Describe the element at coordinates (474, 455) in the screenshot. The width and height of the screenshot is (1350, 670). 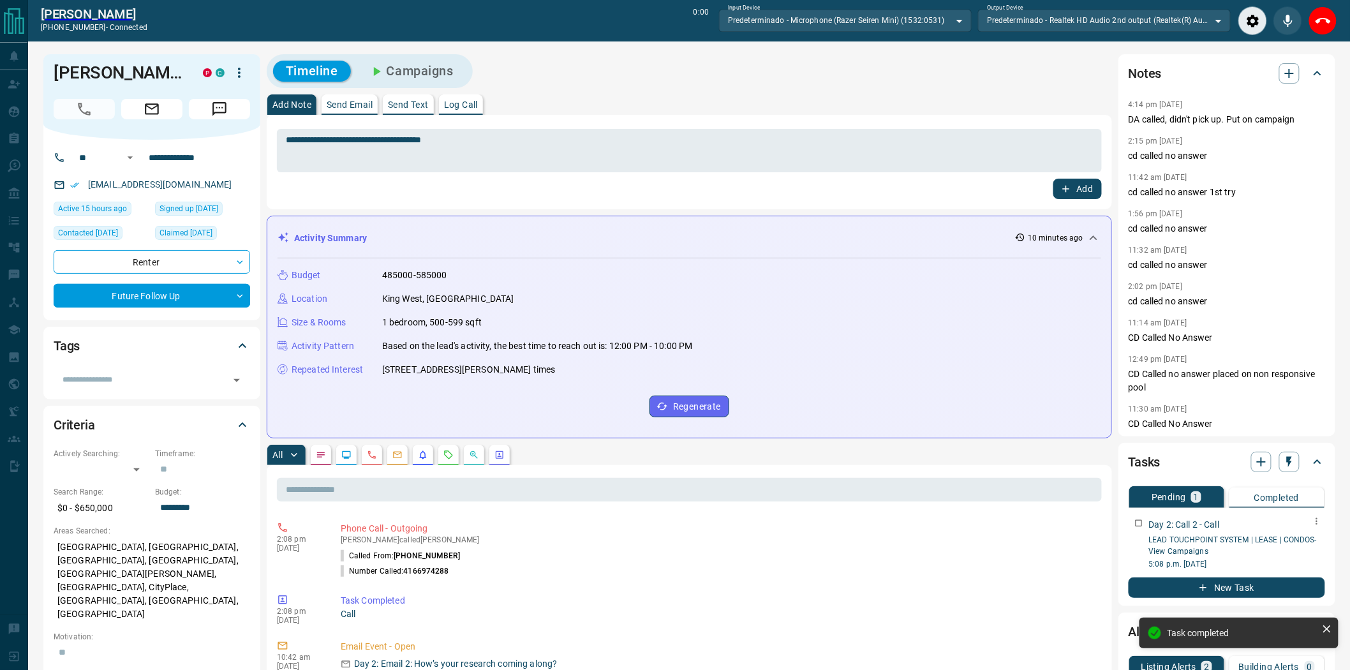
I see `svg: Opportunities` at that location.